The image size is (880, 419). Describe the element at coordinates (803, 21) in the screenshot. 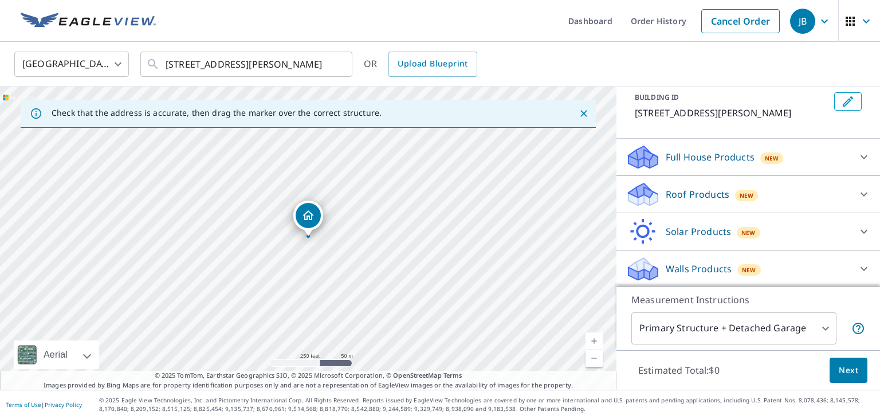

I see `div: JB` at that location.